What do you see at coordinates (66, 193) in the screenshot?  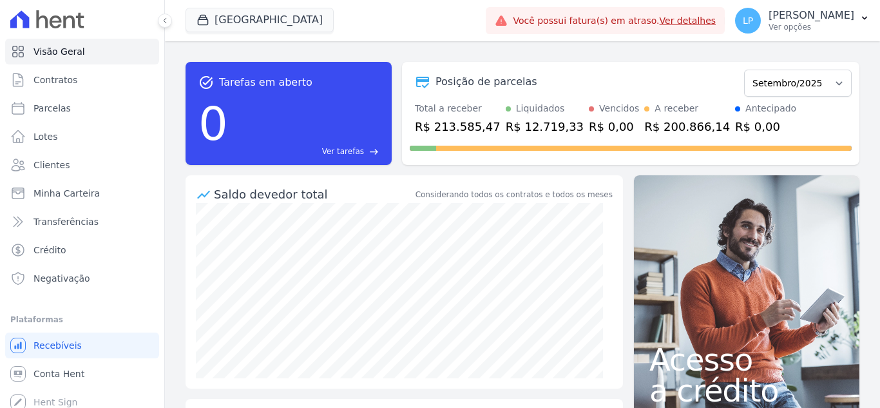 I see `span: Minha Carteira` at bounding box center [66, 193].